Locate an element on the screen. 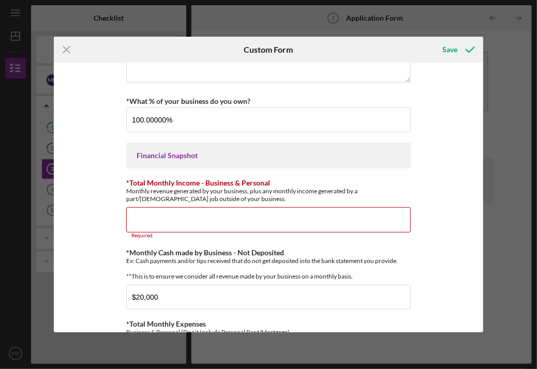  div: Required is located at coordinates (268, 236).